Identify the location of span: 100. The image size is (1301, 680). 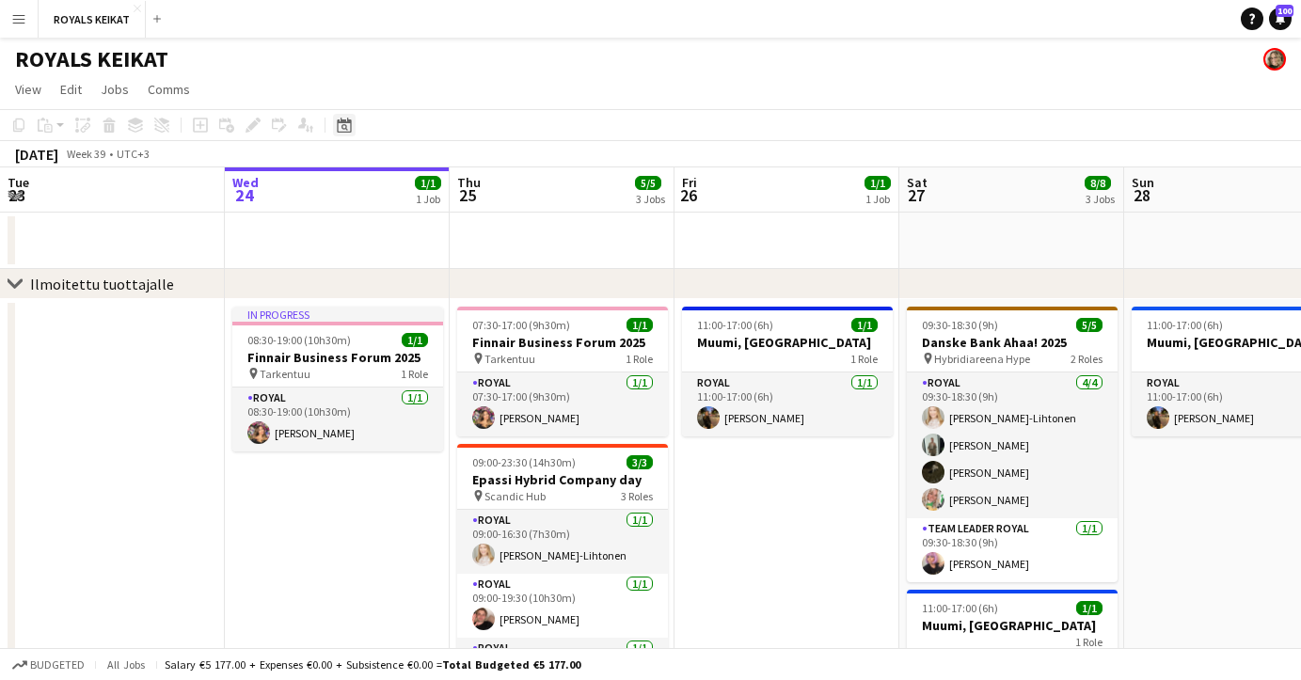
(1284, 10).